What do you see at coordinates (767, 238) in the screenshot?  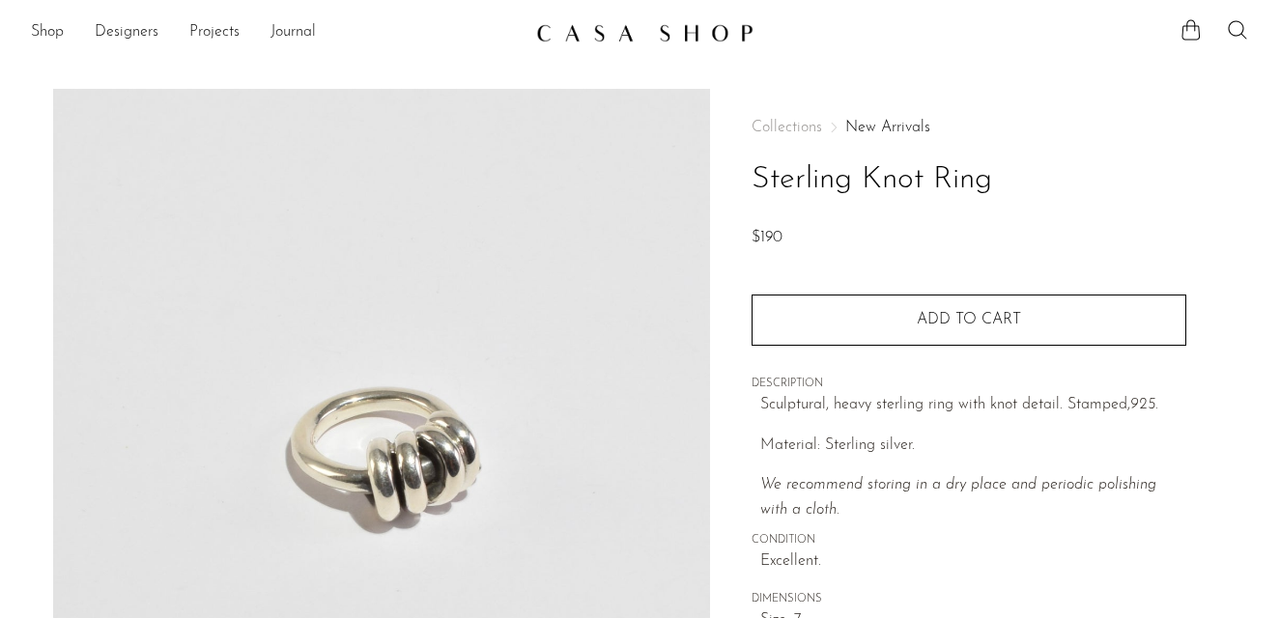 I see `span: $190` at bounding box center [767, 238].